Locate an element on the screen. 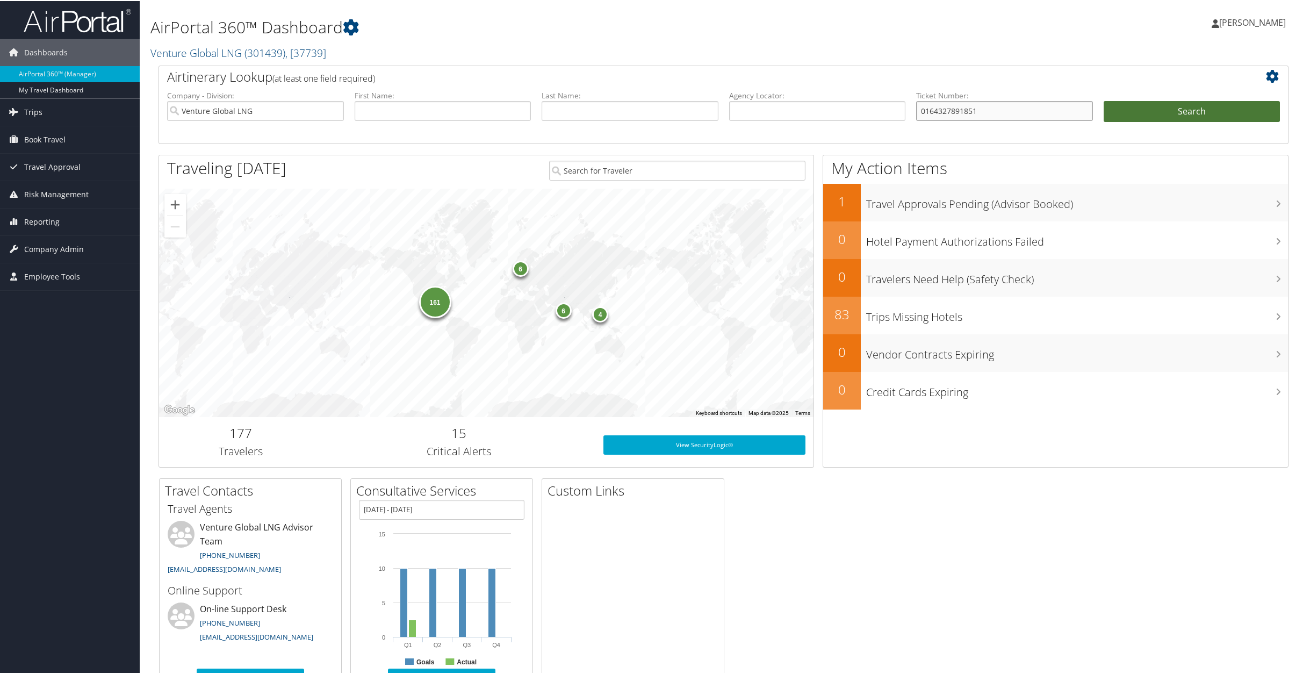  a: Venture Global LNG is located at coordinates (238, 52).